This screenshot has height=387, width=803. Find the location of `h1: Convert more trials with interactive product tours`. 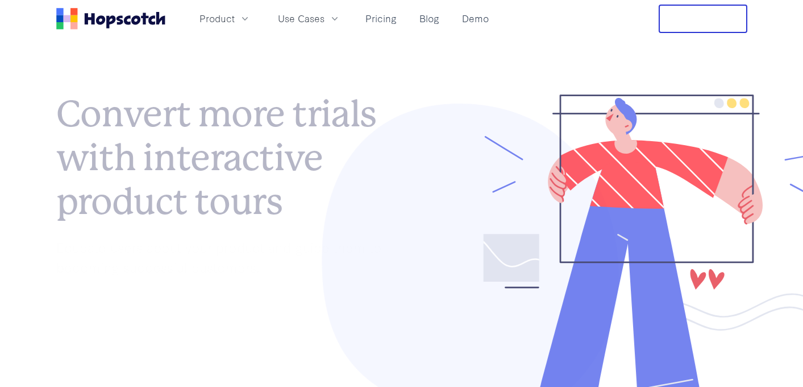

h1: Convert more trials with interactive product tours is located at coordinates (229, 157).